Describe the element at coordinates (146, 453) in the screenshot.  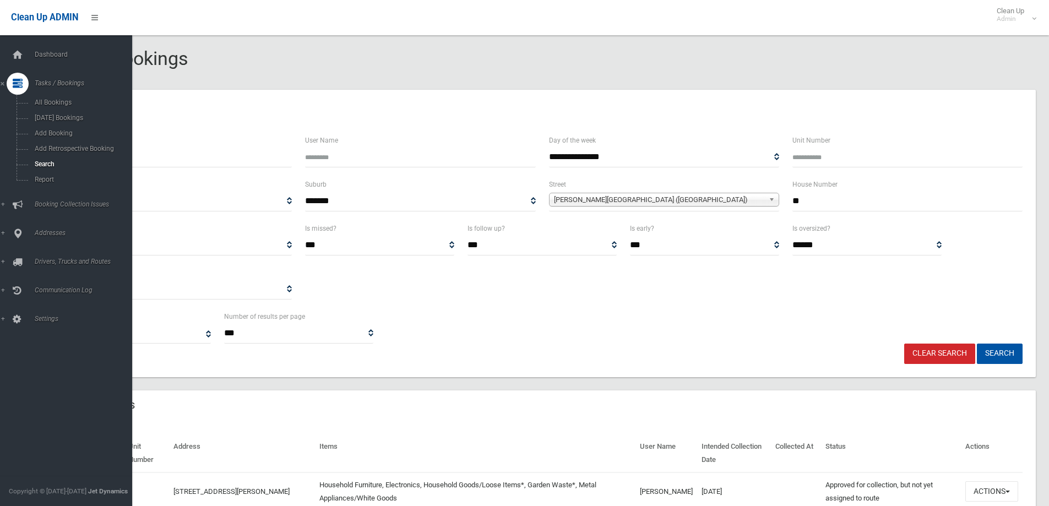
I see `th: Unit Number` at that location.